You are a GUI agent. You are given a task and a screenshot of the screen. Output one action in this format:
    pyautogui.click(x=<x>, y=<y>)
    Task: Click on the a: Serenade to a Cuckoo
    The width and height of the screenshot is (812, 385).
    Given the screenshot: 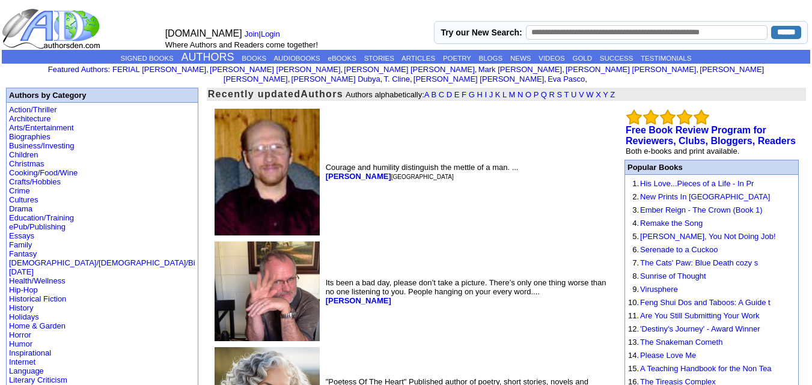 What is the action you would take?
    pyautogui.click(x=679, y=250)
    